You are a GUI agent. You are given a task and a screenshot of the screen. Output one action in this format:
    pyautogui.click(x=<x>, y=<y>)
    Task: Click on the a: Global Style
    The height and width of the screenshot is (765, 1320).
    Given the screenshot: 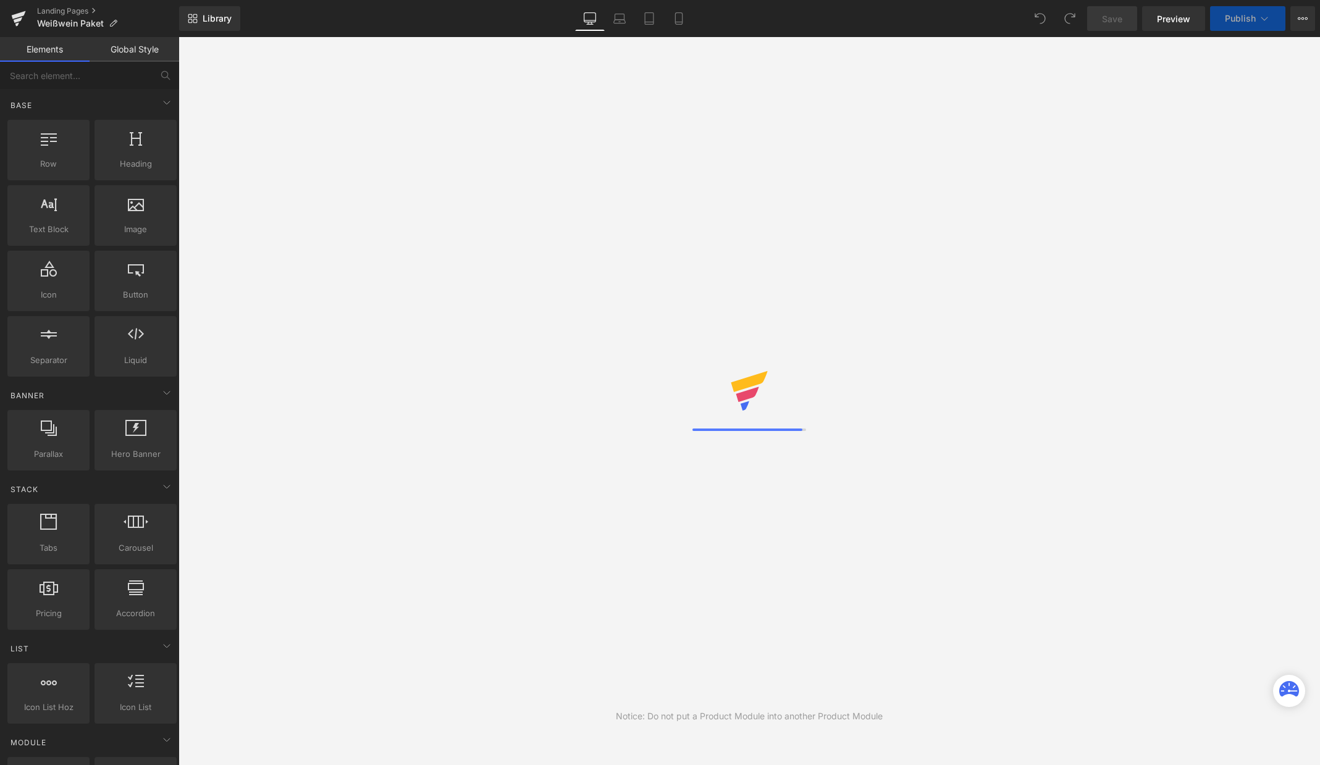 What is the action you would take?
    pyautogui.click(x=134, y=49)
    